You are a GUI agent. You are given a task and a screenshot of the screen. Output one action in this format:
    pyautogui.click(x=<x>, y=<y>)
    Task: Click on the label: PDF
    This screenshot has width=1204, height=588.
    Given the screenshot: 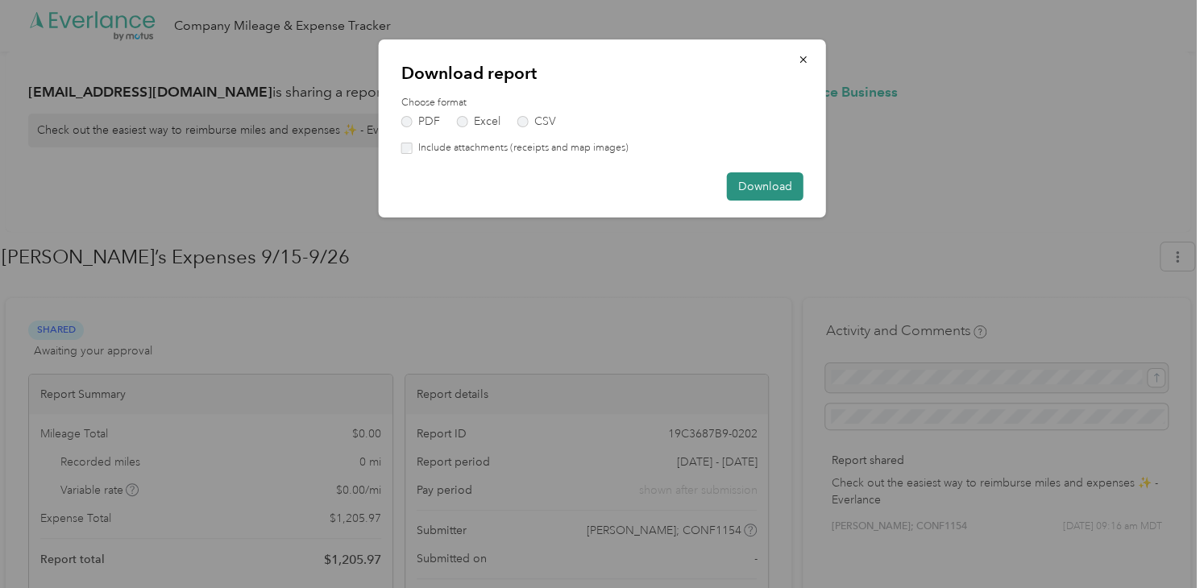 What is the action you would take?
    pyautogui.click(x=421, y=122)
    